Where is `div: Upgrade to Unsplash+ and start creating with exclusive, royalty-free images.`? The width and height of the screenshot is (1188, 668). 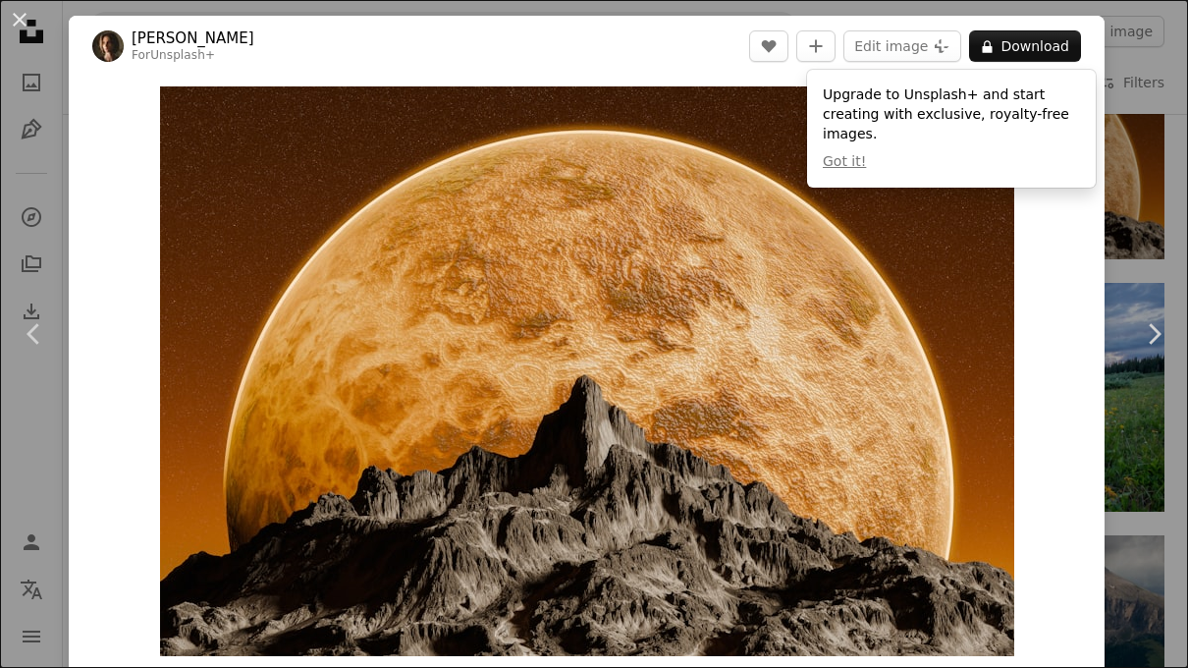
div: Upgrade to Unsplash+ and start creating with exclusive, royalty-free images. is located at coordinates (951, 129).